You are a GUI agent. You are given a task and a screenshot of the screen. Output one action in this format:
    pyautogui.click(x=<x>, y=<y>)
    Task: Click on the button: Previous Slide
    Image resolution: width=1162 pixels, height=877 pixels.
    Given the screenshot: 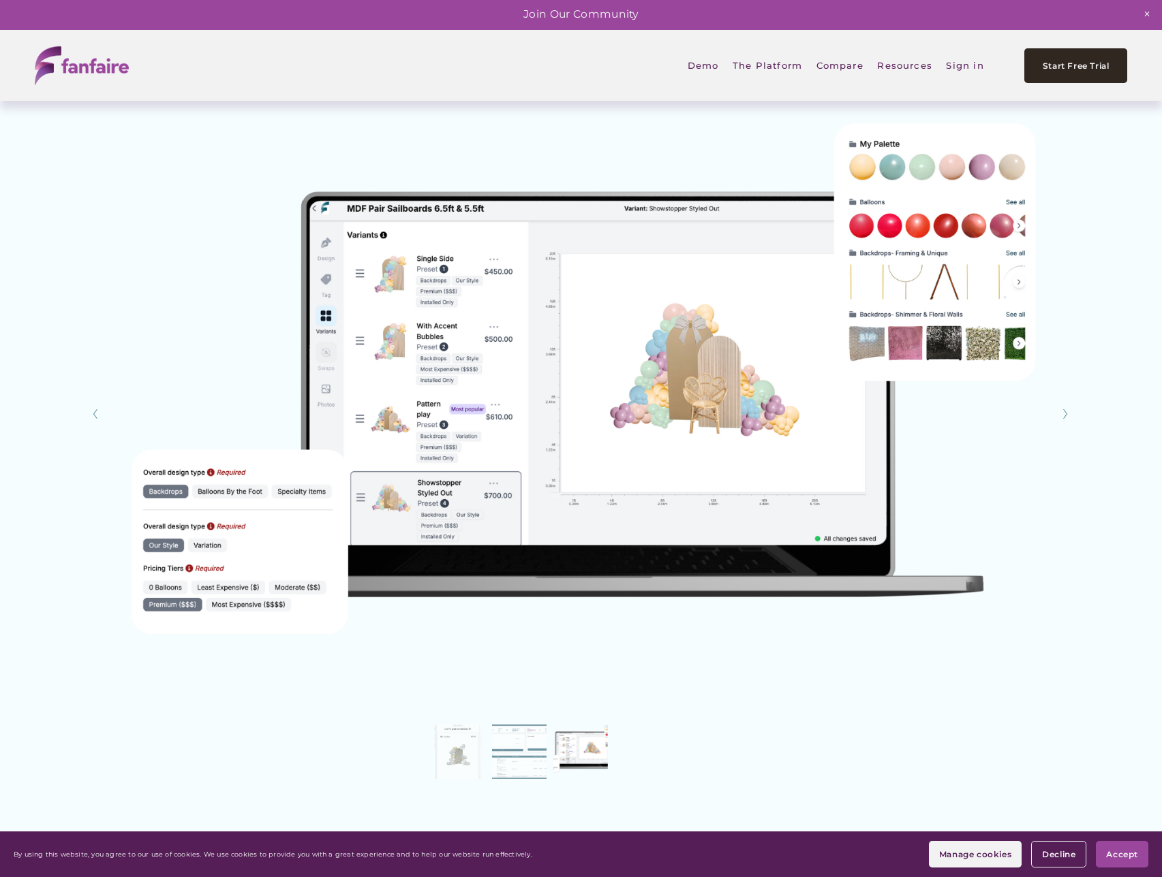 What is the action you would take?
    pyautogui.click(x=95, y=414)
    